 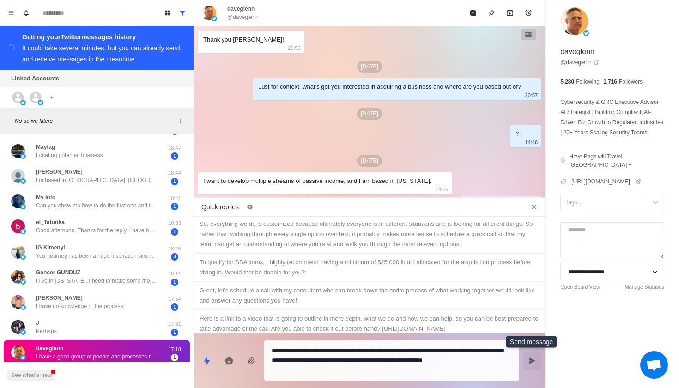 What do you see at coordinates (229, 361) in the screenshot?
I see `button: Reply with AI` at bounding box center [229, 361].